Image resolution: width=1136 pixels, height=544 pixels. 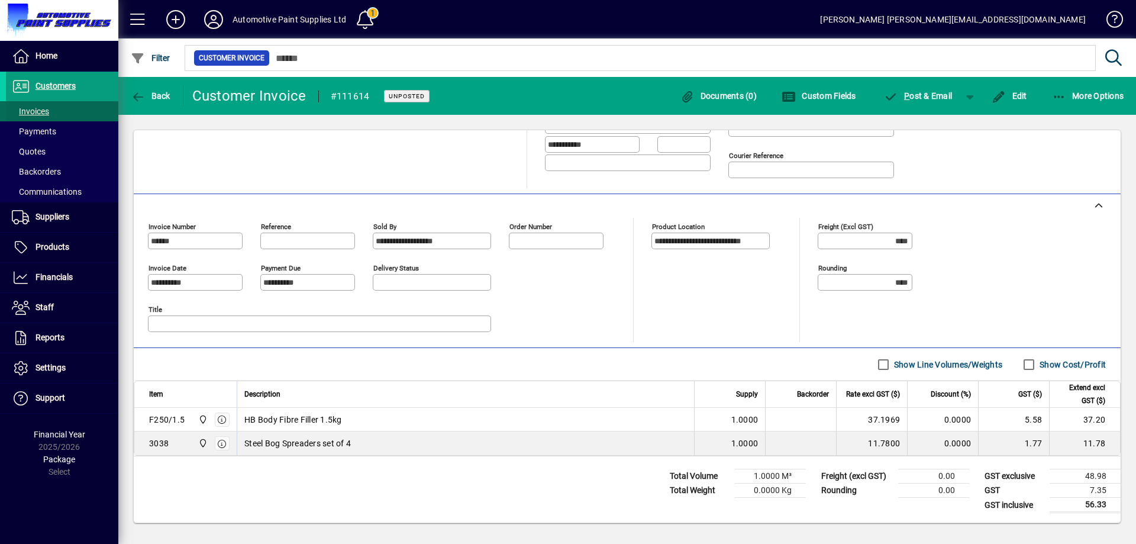 What do you see at coordinates (1085, 491) in the screenshot?
I see `td: 7.35` at bounding box center [1085, 491].